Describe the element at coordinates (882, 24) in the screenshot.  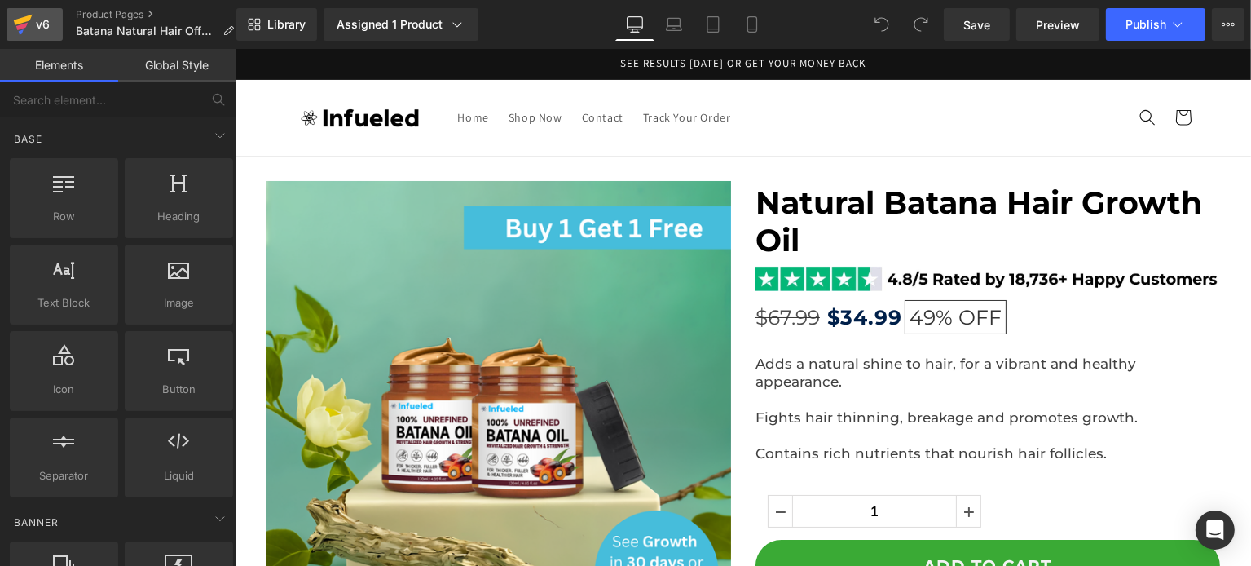
I see `button: Undo` at that location.